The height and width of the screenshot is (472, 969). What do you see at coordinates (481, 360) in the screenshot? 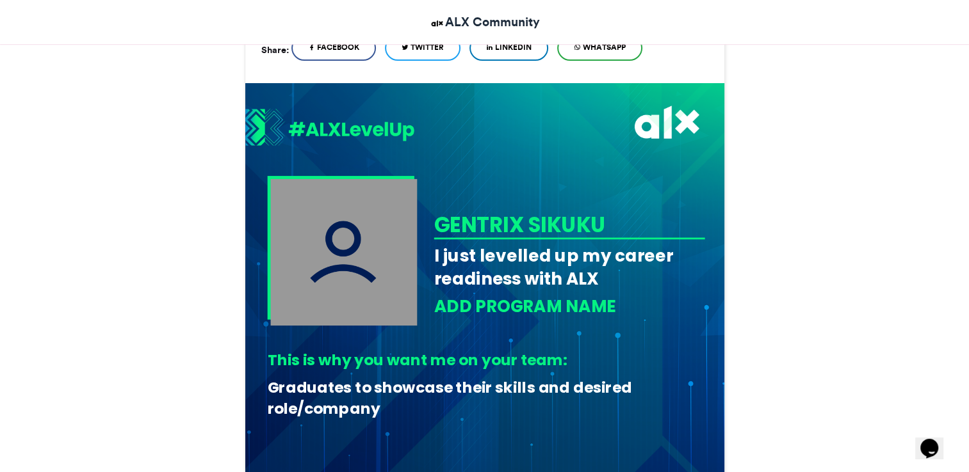
I see `div: This is why you want me on your team:` at bounding box center [481, 360].